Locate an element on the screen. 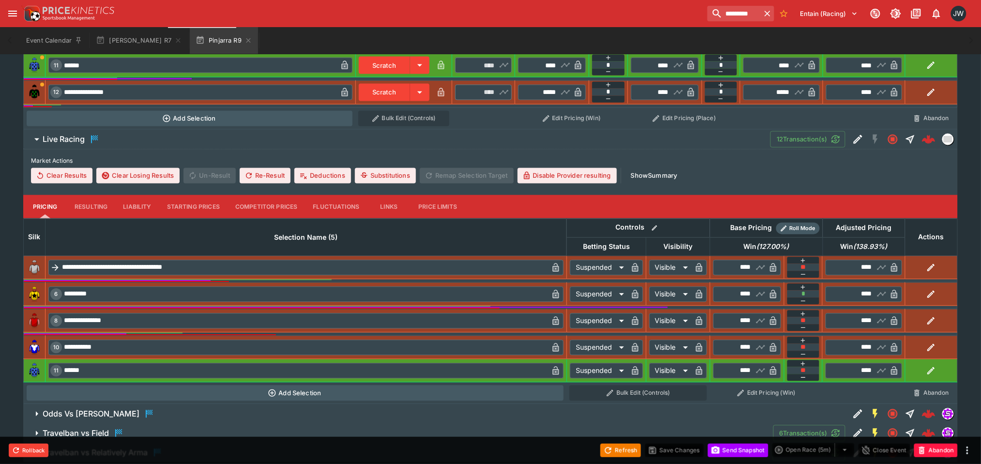  h6: Live Racing is located at coordinates (63, 140).